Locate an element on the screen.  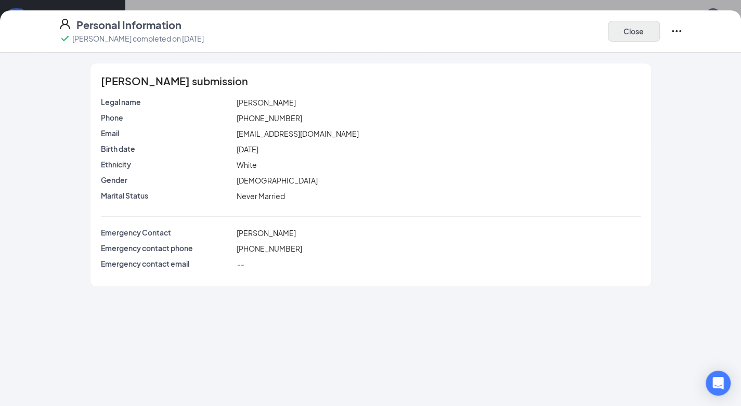
p: Phone is located at coordinates (167, 118).